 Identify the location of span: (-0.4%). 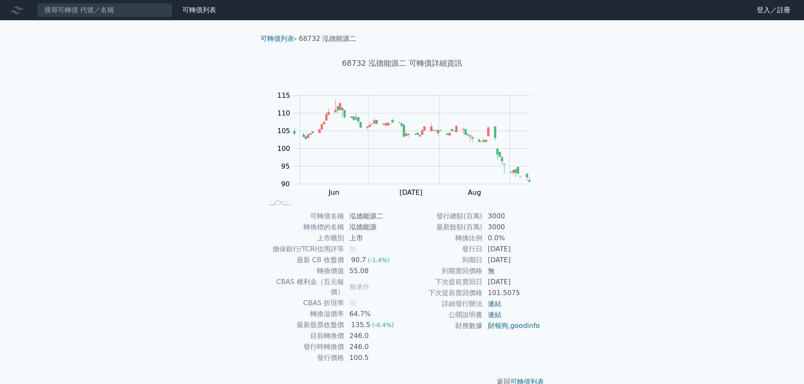
(383, 325).